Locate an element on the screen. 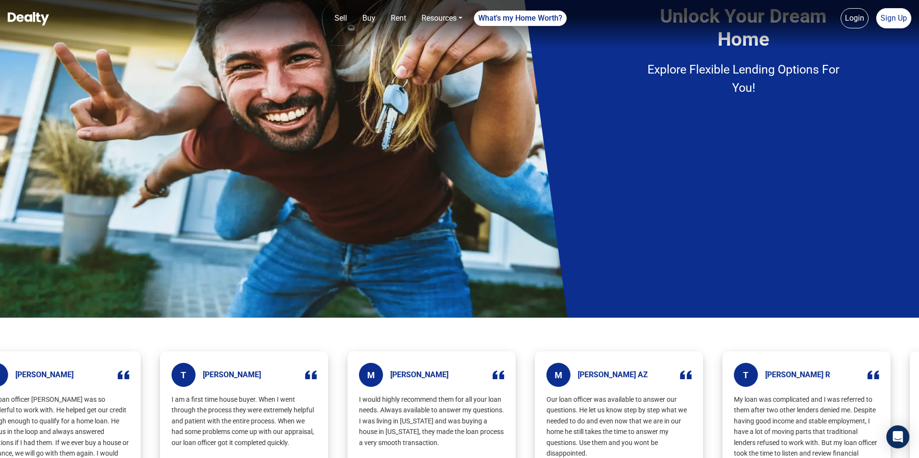 Image resolution: width=919 pixels, height=458 pixels. a: Buy is located at coordinates (369, 18).